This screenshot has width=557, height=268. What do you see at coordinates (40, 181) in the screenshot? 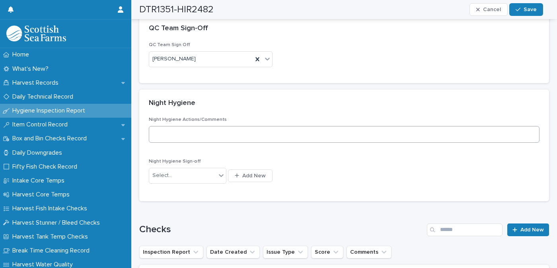
I see `p: Intake Core Temps` at bounding box center [40, 181].